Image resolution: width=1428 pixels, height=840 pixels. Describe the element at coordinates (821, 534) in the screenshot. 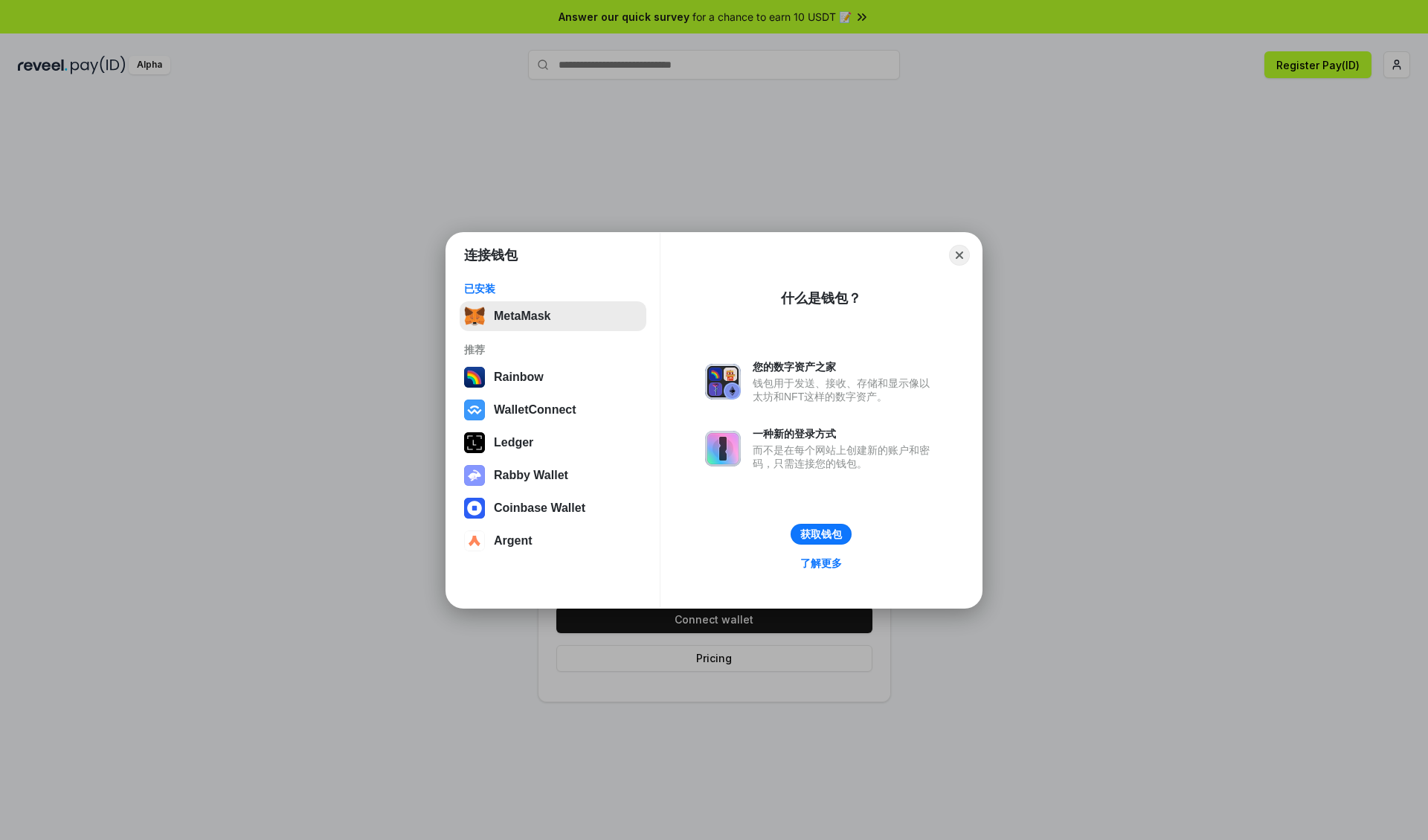

I see `div: 获取钱包` at that location.